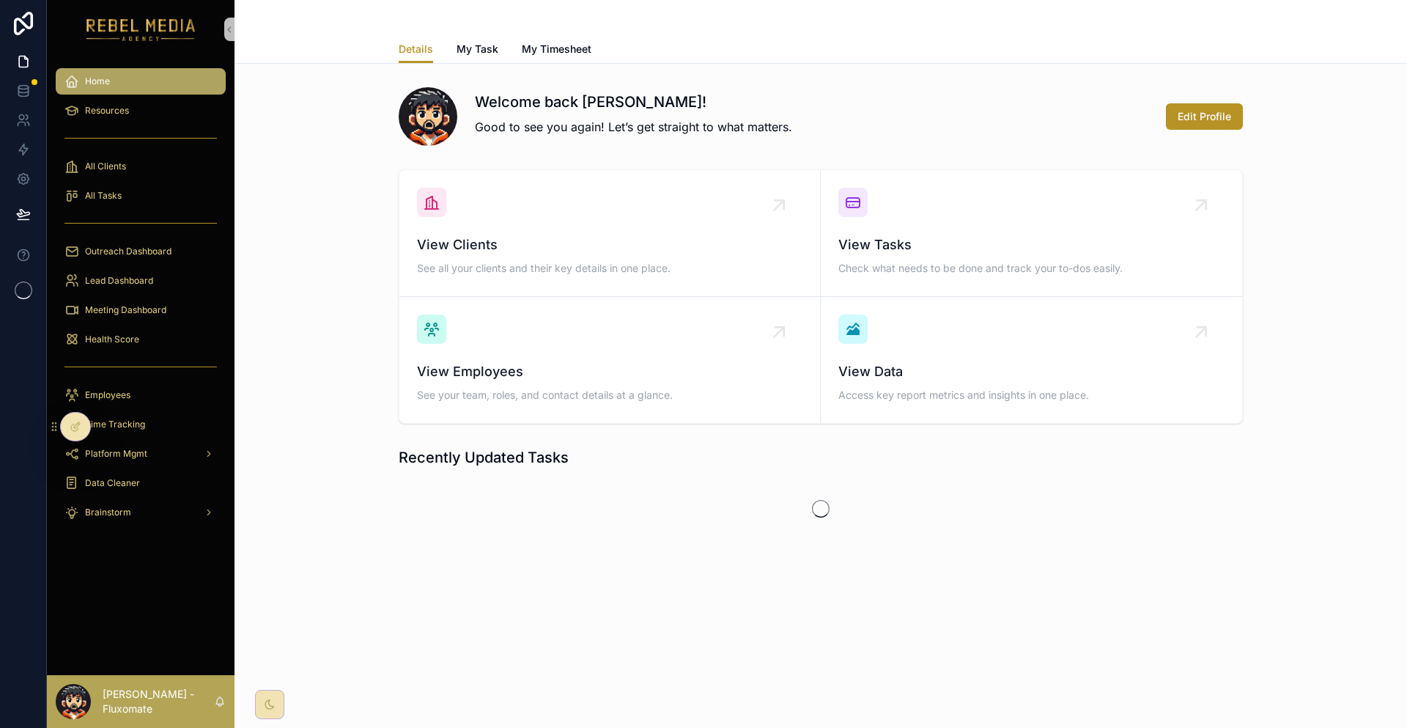 The image size is (1407, 728). What do you see at coordinates (1031, 371) in the screenshot?
I see `span: View Data` at bounding box center [1031, 371].